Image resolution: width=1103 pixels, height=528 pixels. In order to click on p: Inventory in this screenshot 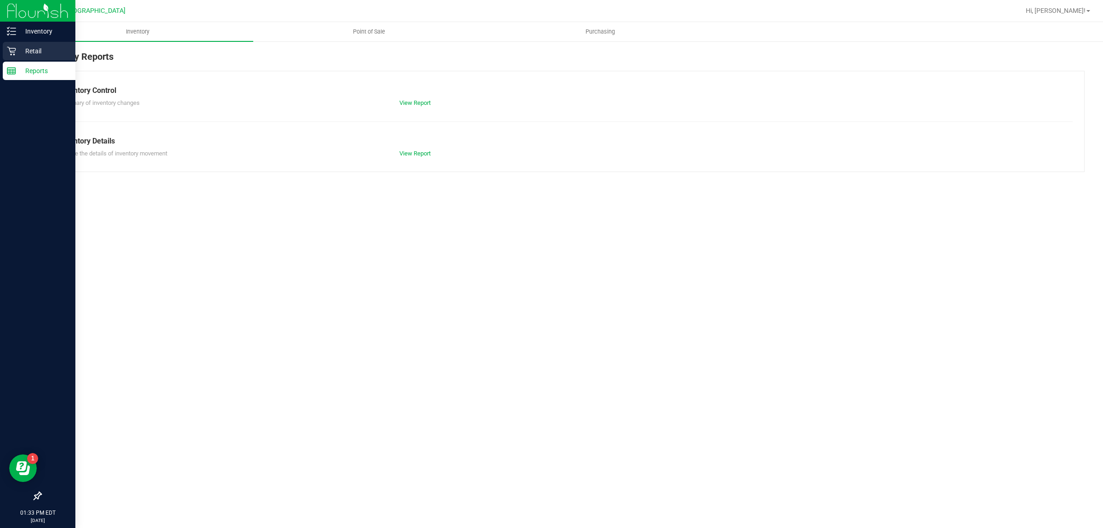, I will do `click(44, 31)`.